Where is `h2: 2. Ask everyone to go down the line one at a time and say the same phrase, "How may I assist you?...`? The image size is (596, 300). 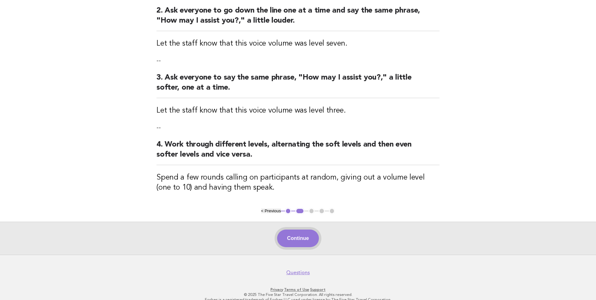
h2: 2. Ask everyone to go down the line one at a time and say the same phrase, "How may I assist you?... is located at coordinates (298, 18).